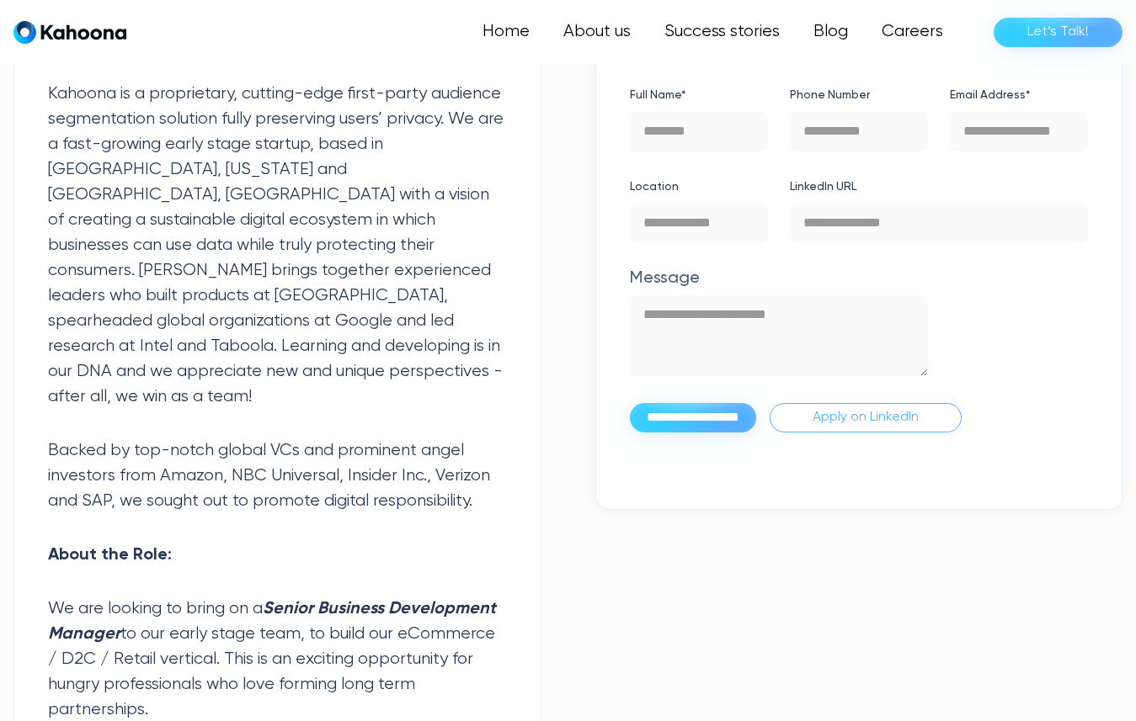 This screenshot has height=721, width=1136. Describe the element at coordinates (830, 32) in the screenshot. I see `a: Blog` at that location.